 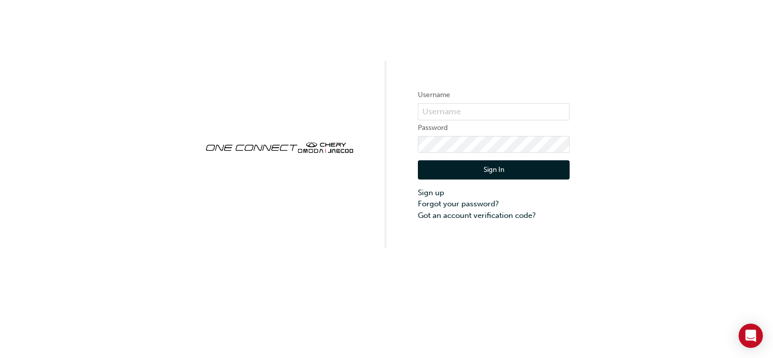 I want to click on button: Sign In, so click(x=494, y=170).